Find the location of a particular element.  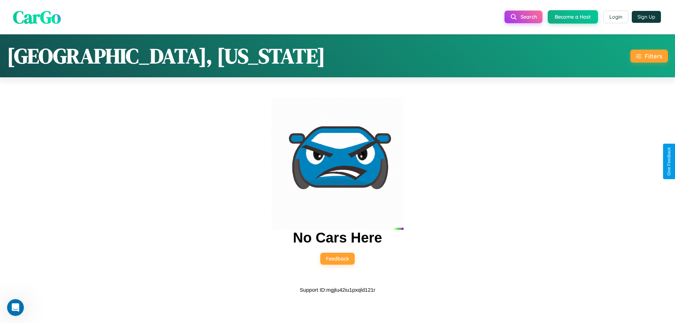

div: Give Feedback is located at coordinates (669, 161).